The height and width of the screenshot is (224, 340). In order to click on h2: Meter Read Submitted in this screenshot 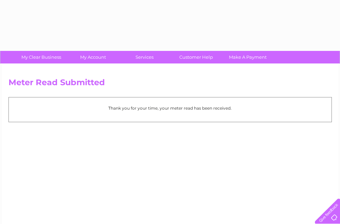, I will do `click(170, 84)`.